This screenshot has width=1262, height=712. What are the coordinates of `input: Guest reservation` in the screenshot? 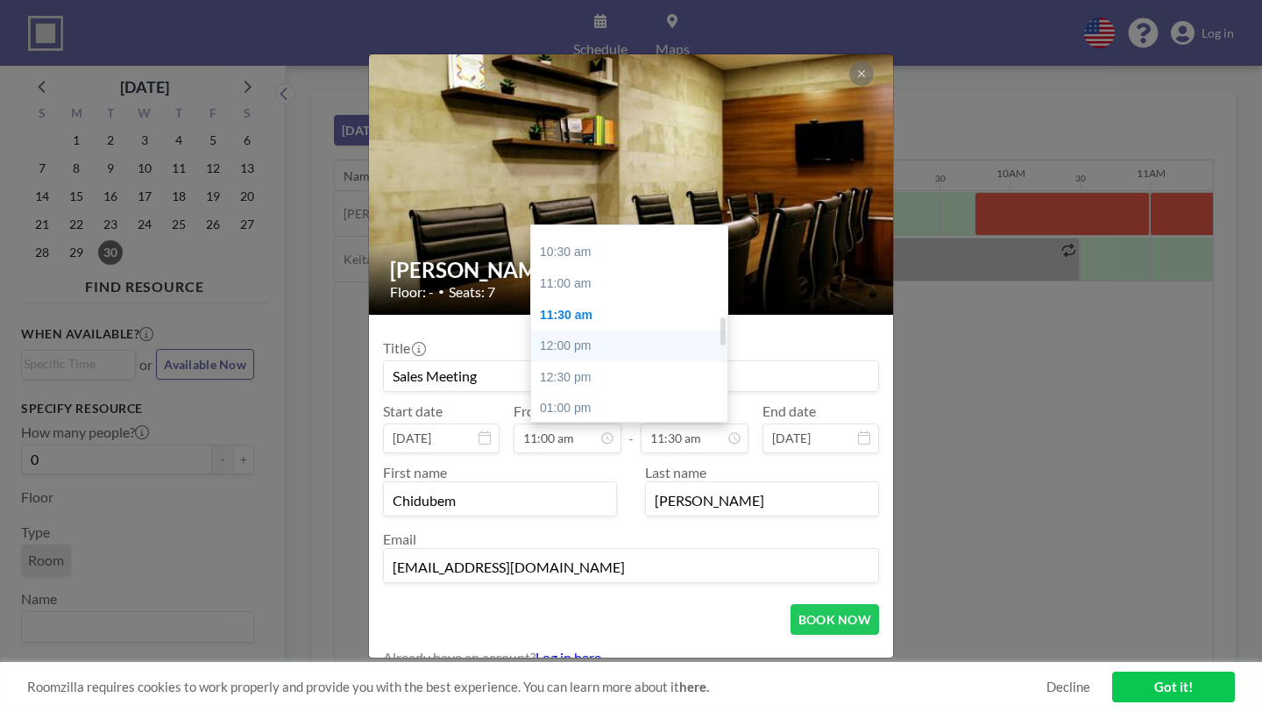 It's located at (631, 376).